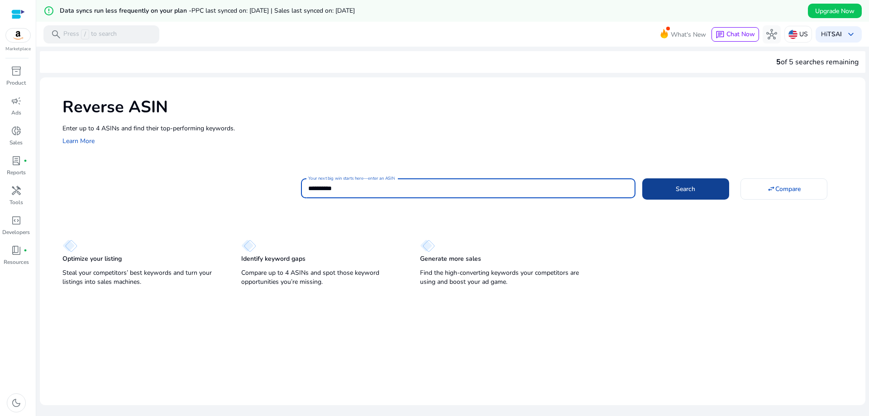 Image resolution: width=869 pixels, height=416 pixels. Describe the element at coordinates (273, 259) in the screenshot. I see `p: Identify keyword gaps` at that location.